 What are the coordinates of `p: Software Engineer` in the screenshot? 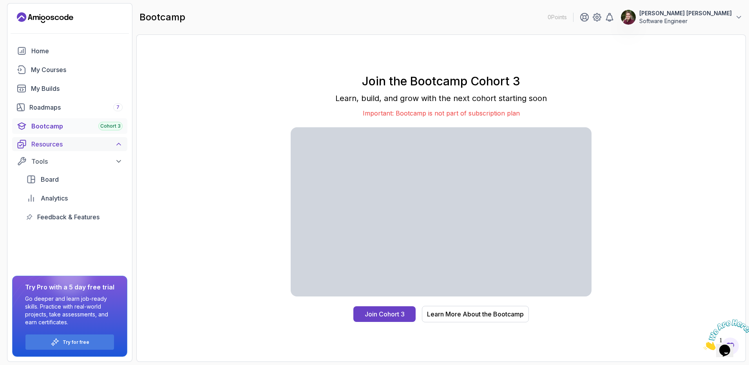 It's located at (686, 21).